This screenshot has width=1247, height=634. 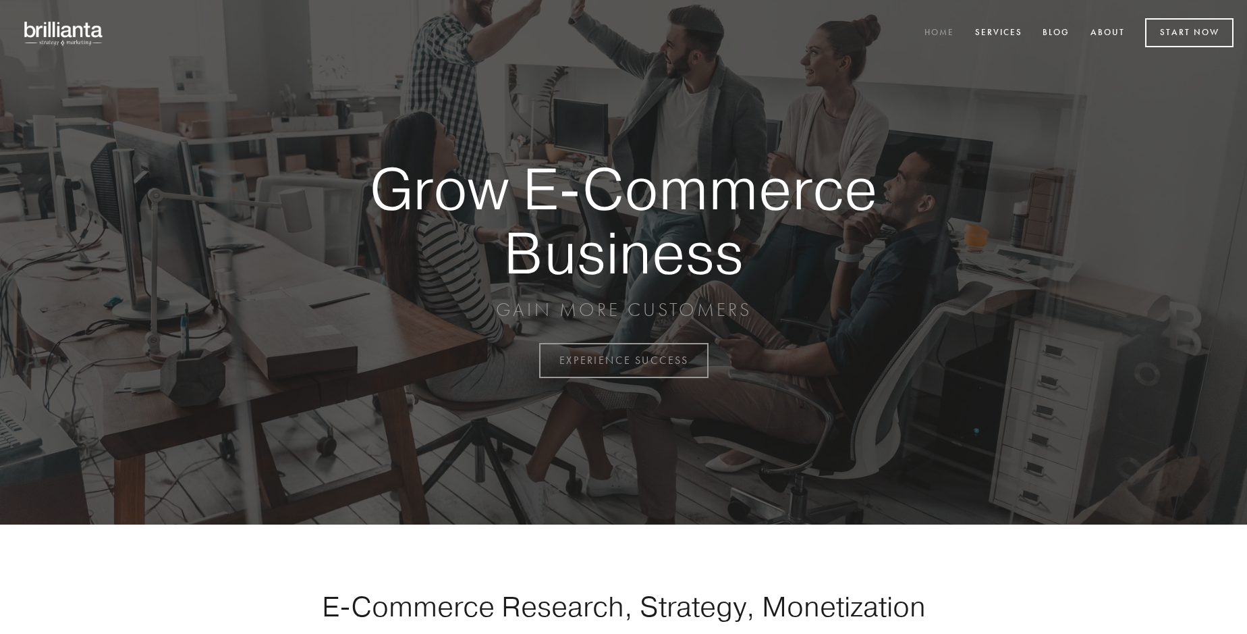 I want to click on a: Blog, so click(x=1056, y=33).